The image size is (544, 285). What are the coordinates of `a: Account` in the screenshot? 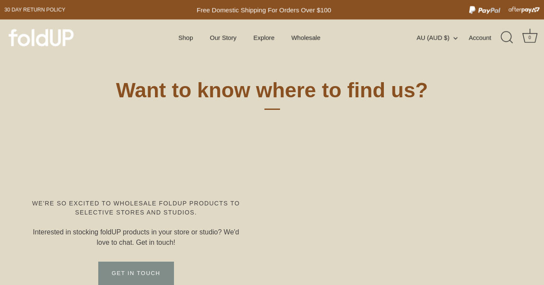 It's located at (484, 38).